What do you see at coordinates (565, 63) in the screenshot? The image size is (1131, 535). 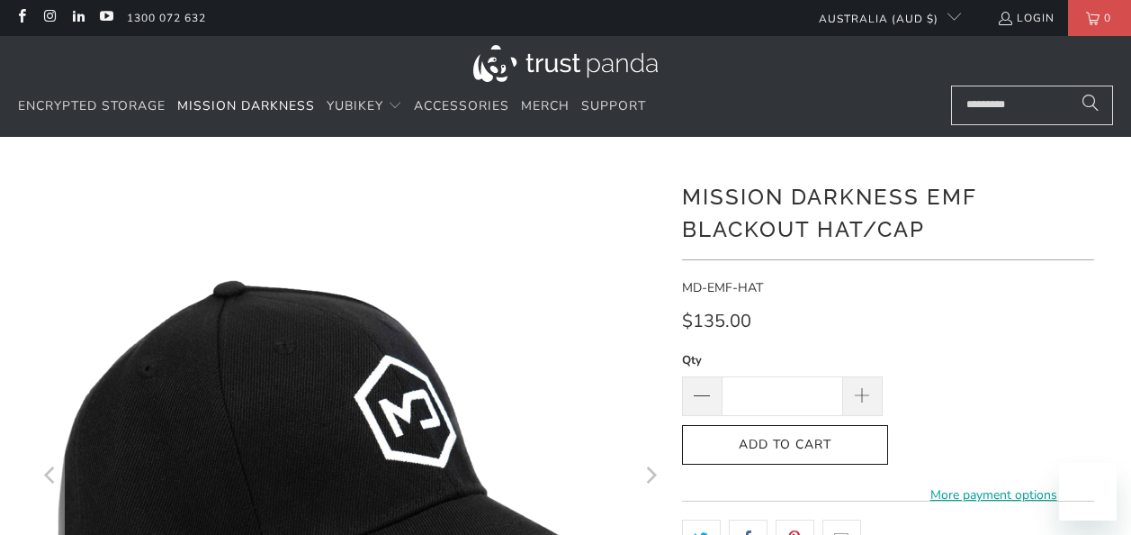 I see `img: Trust Panda Australia` at bounding box center [565, 63].